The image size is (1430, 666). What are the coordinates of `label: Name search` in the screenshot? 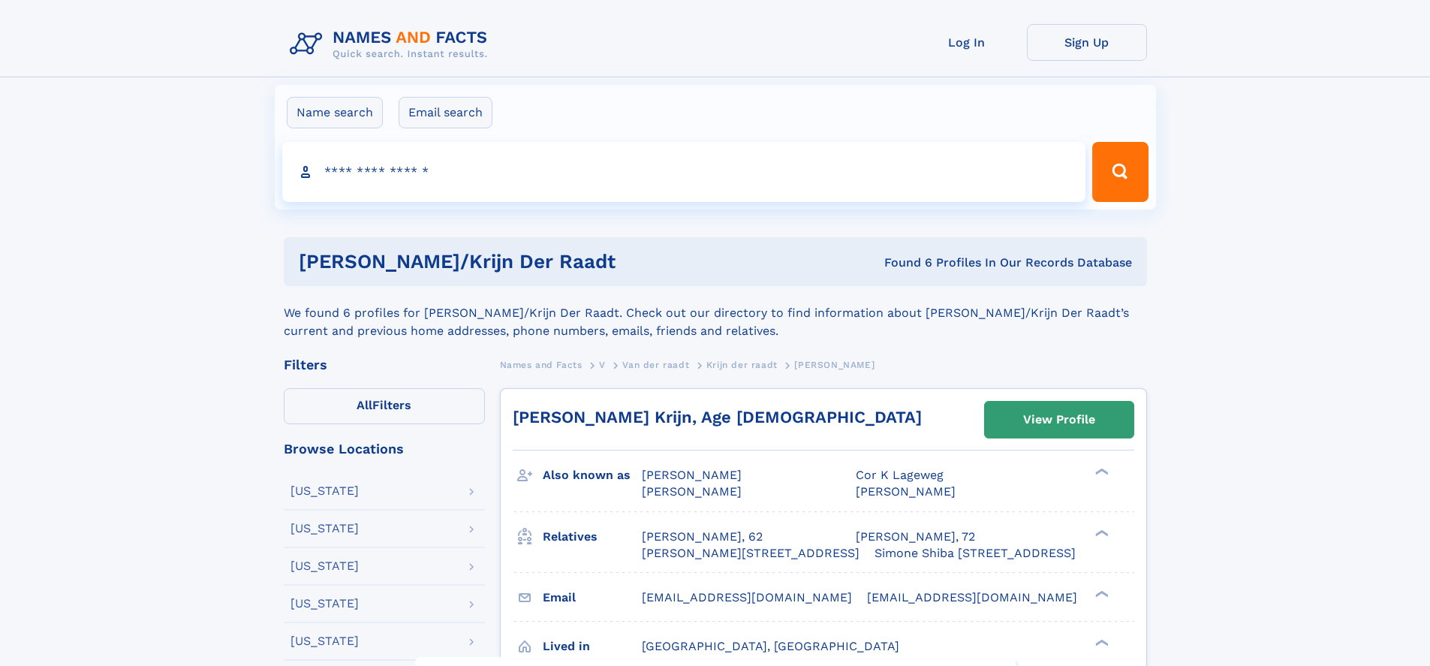 It's located at (335, 113).